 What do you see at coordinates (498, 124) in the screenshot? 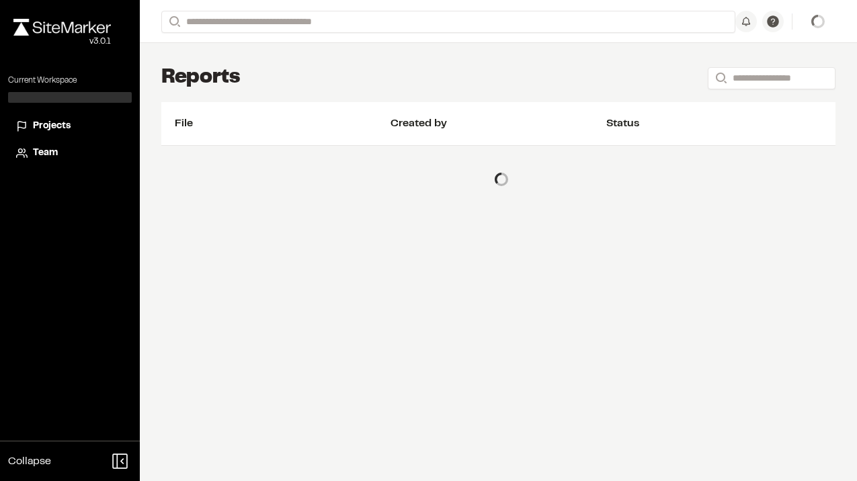
I see `div: Created by` at bounding box center [498, 124].